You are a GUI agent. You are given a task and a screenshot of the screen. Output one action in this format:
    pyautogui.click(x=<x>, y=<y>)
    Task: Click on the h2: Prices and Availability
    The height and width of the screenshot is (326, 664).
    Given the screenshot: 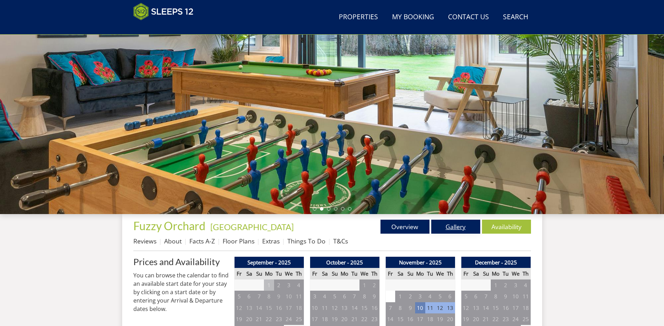 What is the action you would take?
    pyautogui.click(x=181, y=262)
    